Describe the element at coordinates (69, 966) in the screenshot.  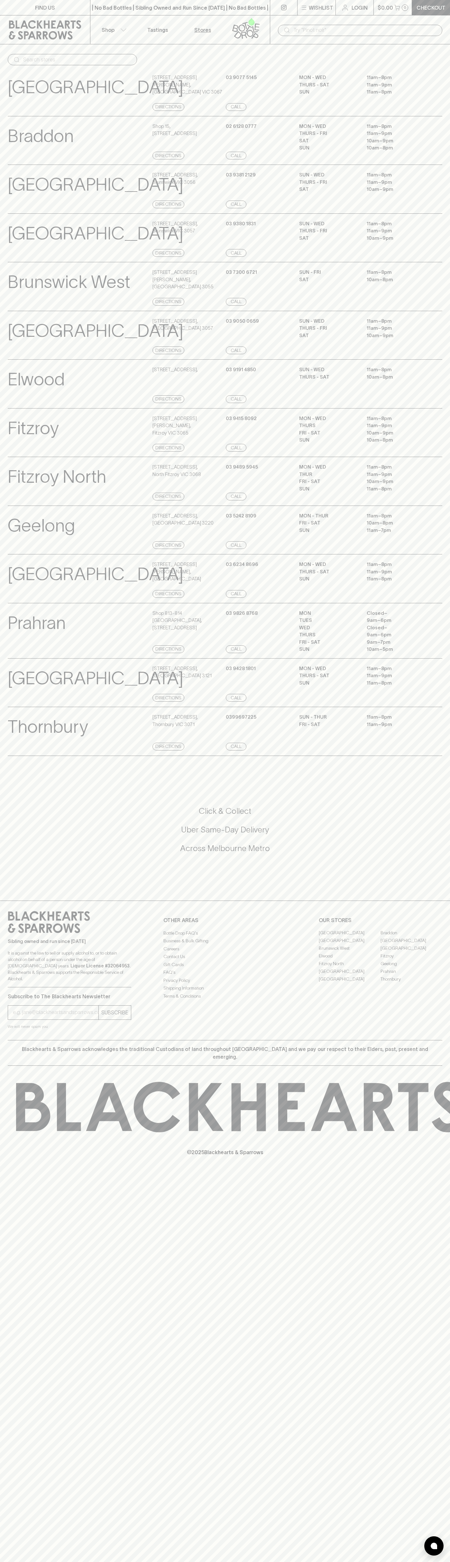
I see `p: It is against the law to sell or supply alcohol to, or to obtain alcohol on behalf of a person un...` at that location.